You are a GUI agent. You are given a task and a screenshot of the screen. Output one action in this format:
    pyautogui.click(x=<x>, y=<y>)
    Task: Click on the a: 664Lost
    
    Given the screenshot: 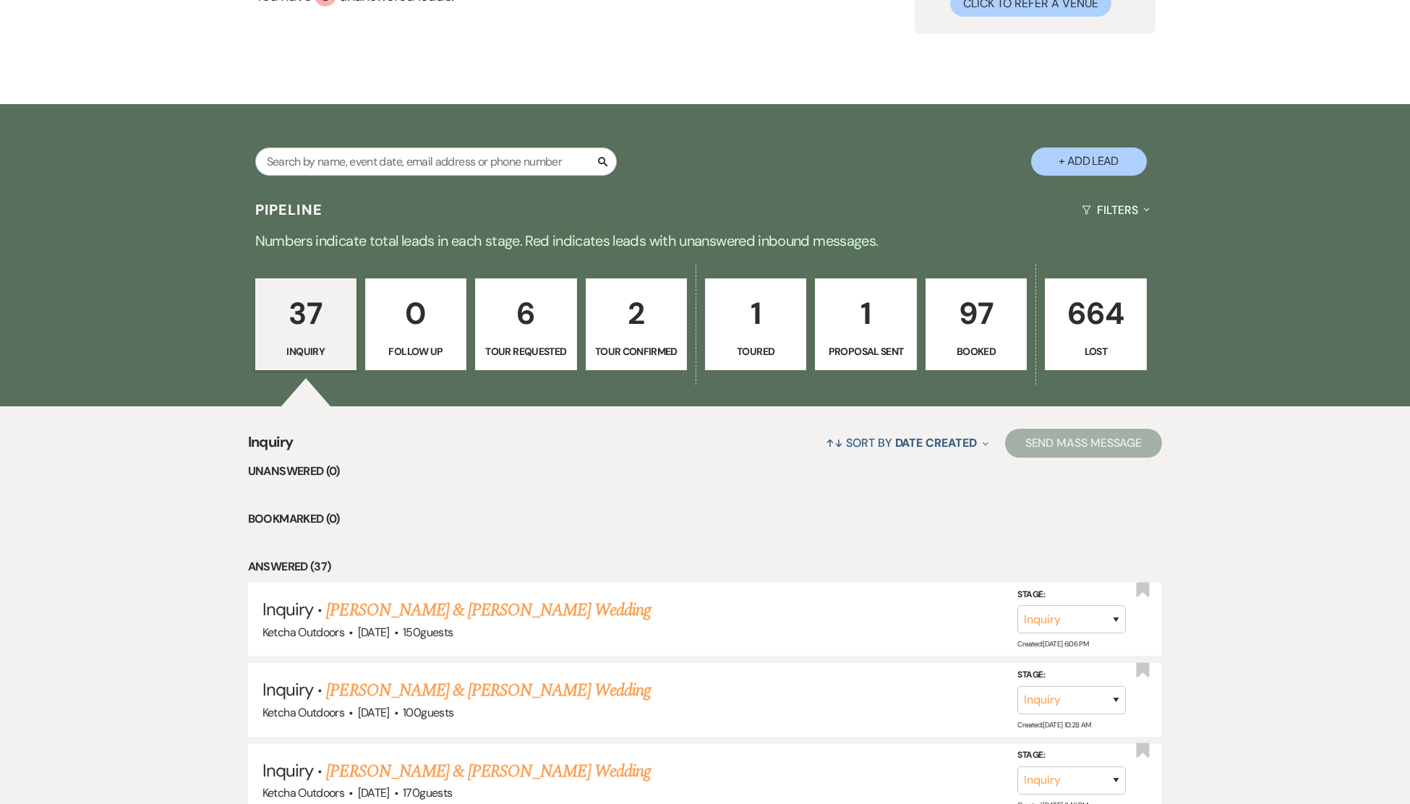 What is the action you would take?
    pyautogui.click(x=1095, y=325)
    